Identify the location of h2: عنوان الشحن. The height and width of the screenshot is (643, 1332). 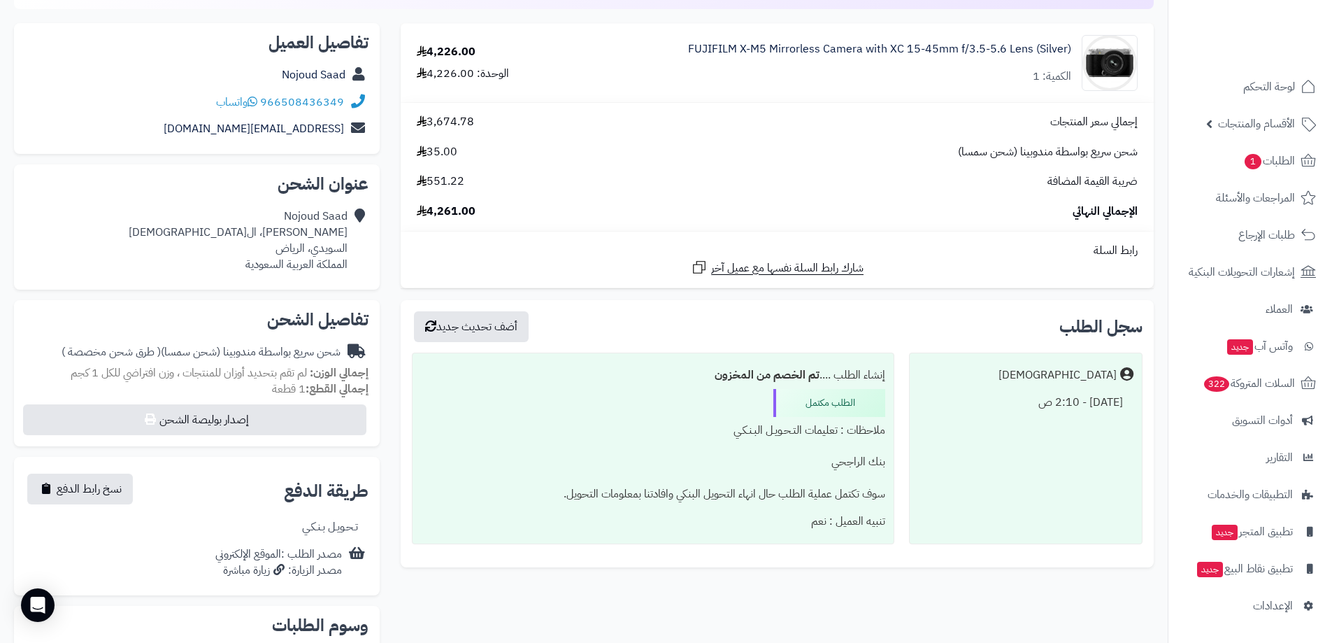
(197, 184).